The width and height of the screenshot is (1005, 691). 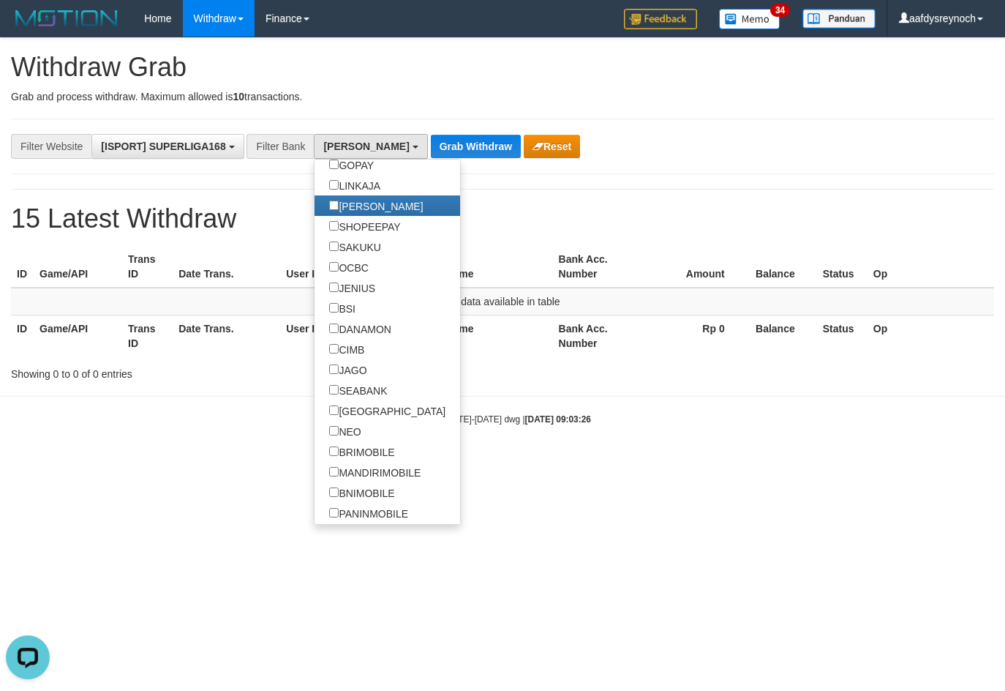 What do you see at coordinates (334, 430) in the screenshot?
I see `input: NEO` at bounding box center [334, 430].